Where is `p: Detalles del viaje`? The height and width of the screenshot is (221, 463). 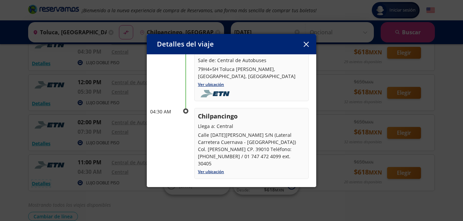
p: Detalles del viaje is located at coordinates (186, 44).